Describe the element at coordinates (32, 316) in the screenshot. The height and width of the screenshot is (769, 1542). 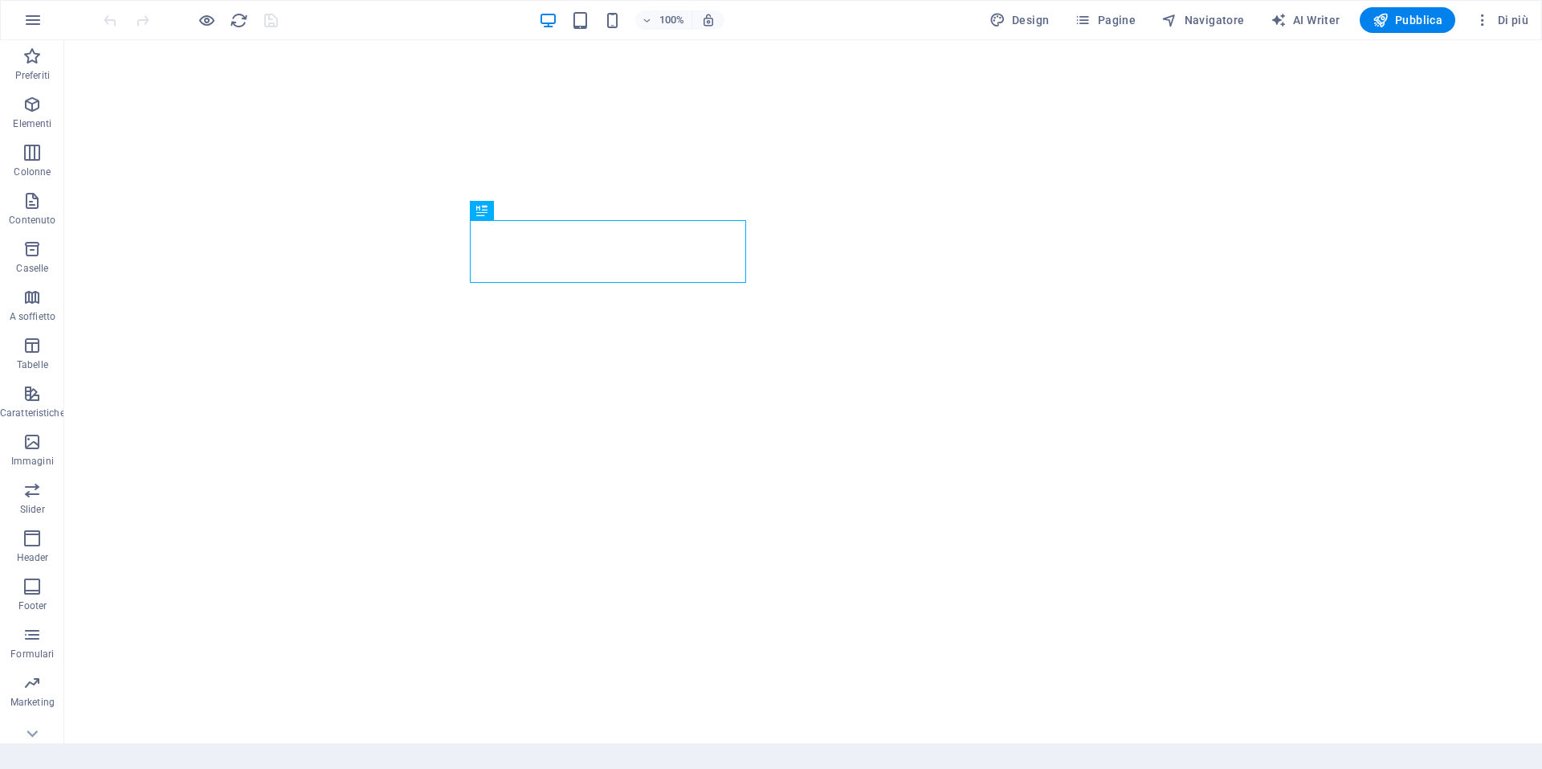
I see `p: A soffietto` at that location.